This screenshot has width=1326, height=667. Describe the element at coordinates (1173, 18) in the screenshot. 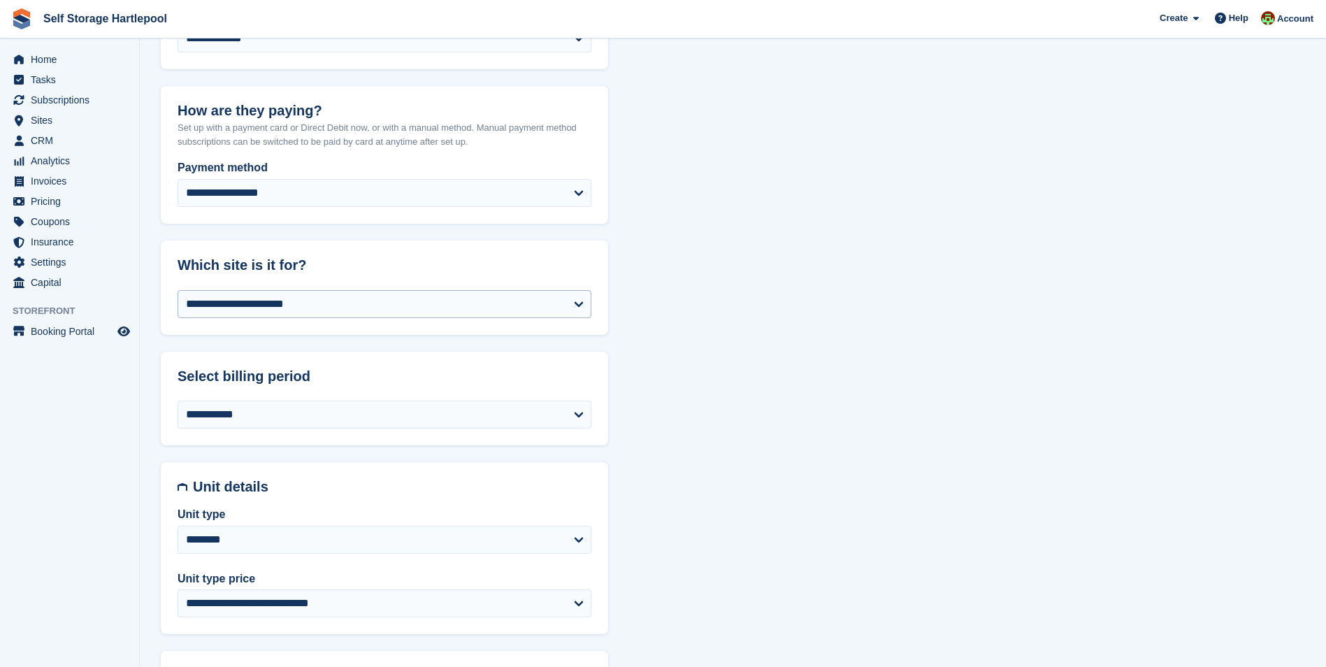

I see `span: Create` at that location.